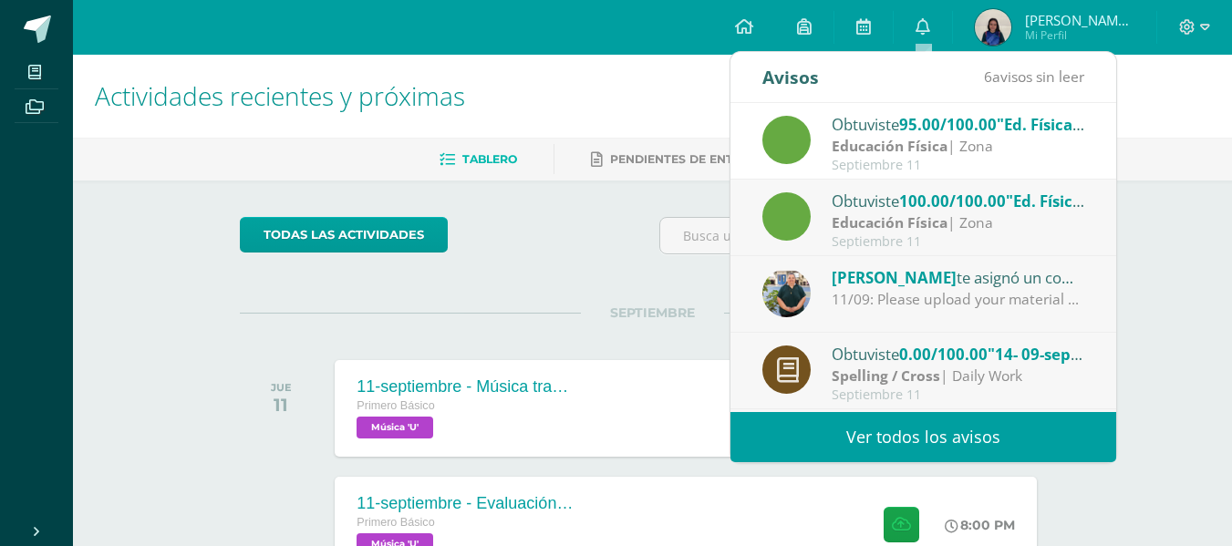 The height and width of the screenshot is (546, 1232). I want to click on div: 11, so click(281, 405).